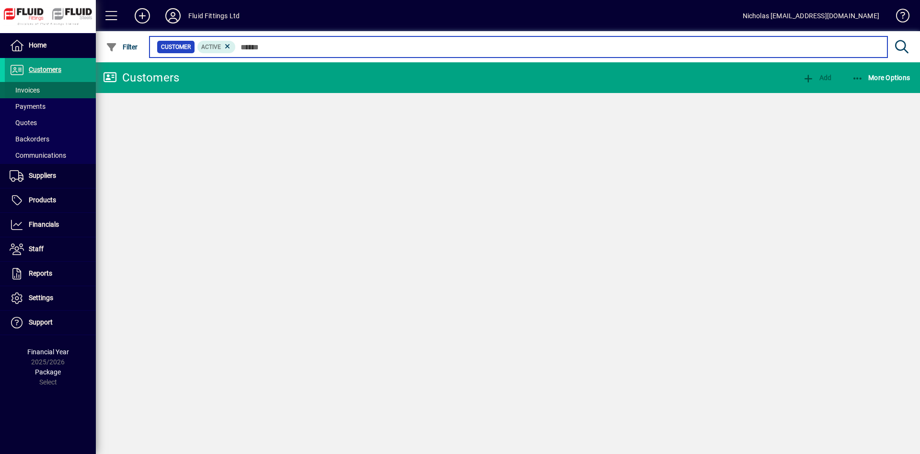 The image size is (920, 454). I want to click on div: Fluid Fittings Ltd, so click(214, 16).